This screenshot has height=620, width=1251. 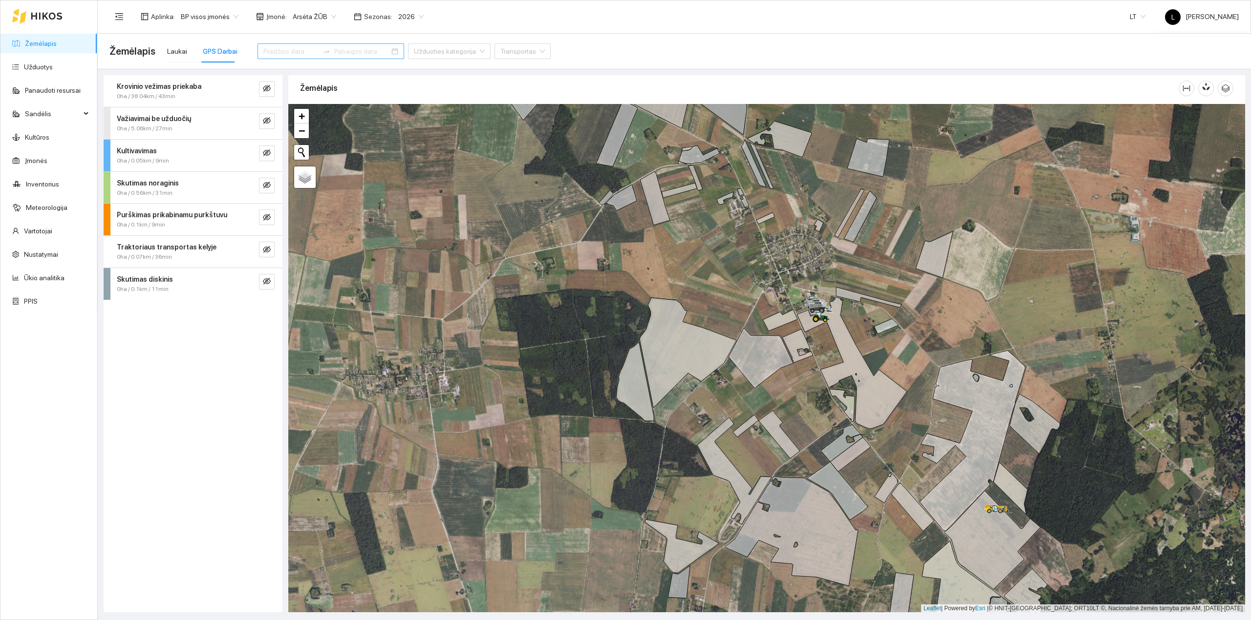 What do you see at coordinates (141, 225) in the screenshot?
I see `span: 0ha / 0.1km / 9min` at bounding box center [141, 225].